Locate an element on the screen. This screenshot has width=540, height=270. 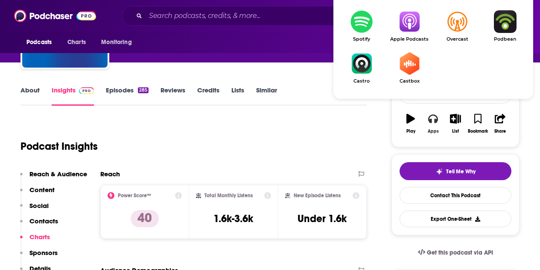
a: Apple PodcastsApple Podcasts is located at coordinates (410, 26).